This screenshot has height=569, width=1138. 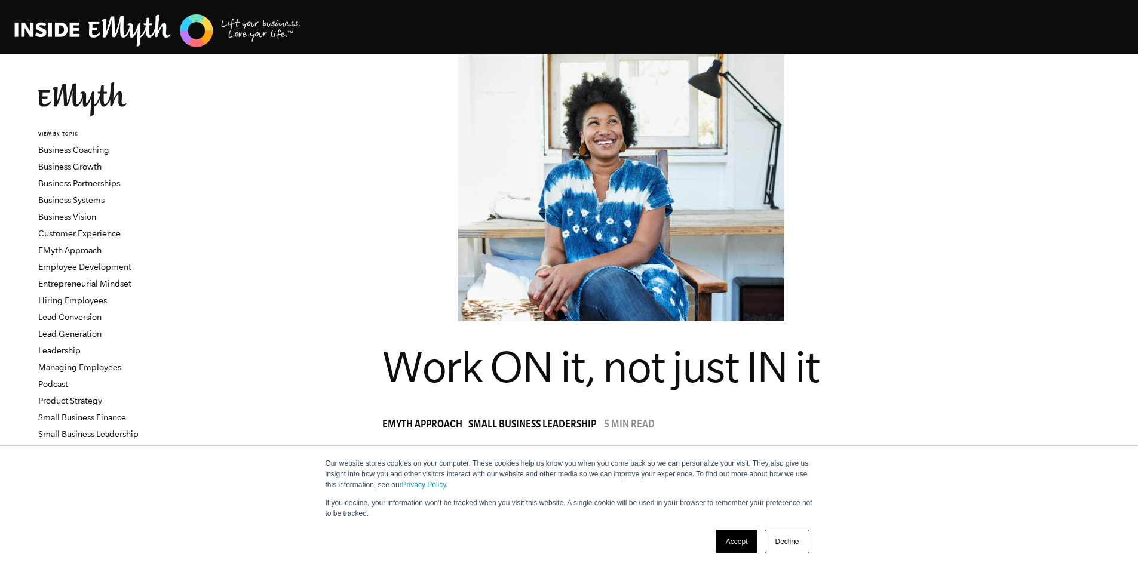 I want to click on a: Small Business Finance, so click(x=82, y=418).